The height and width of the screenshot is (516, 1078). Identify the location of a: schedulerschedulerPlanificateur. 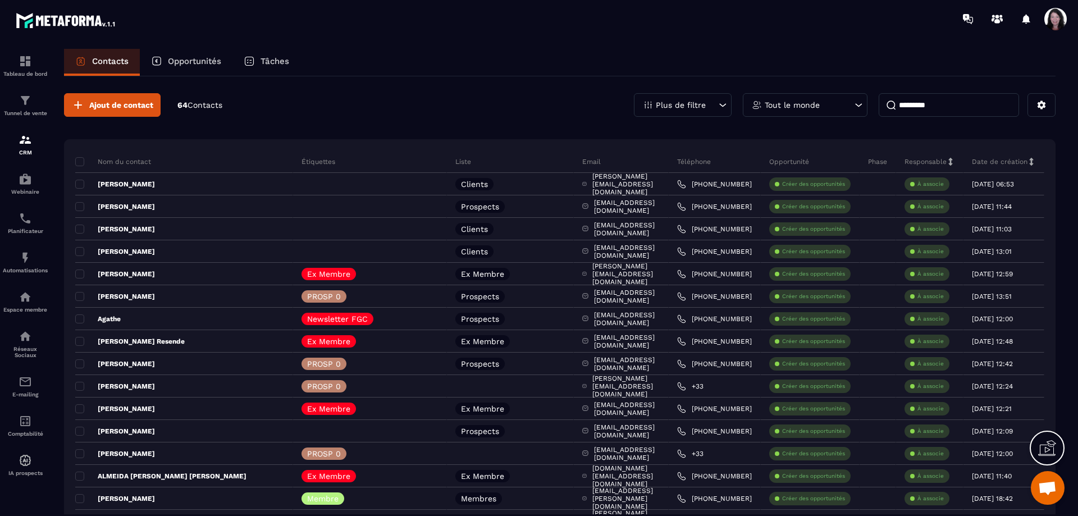
(25, 223).